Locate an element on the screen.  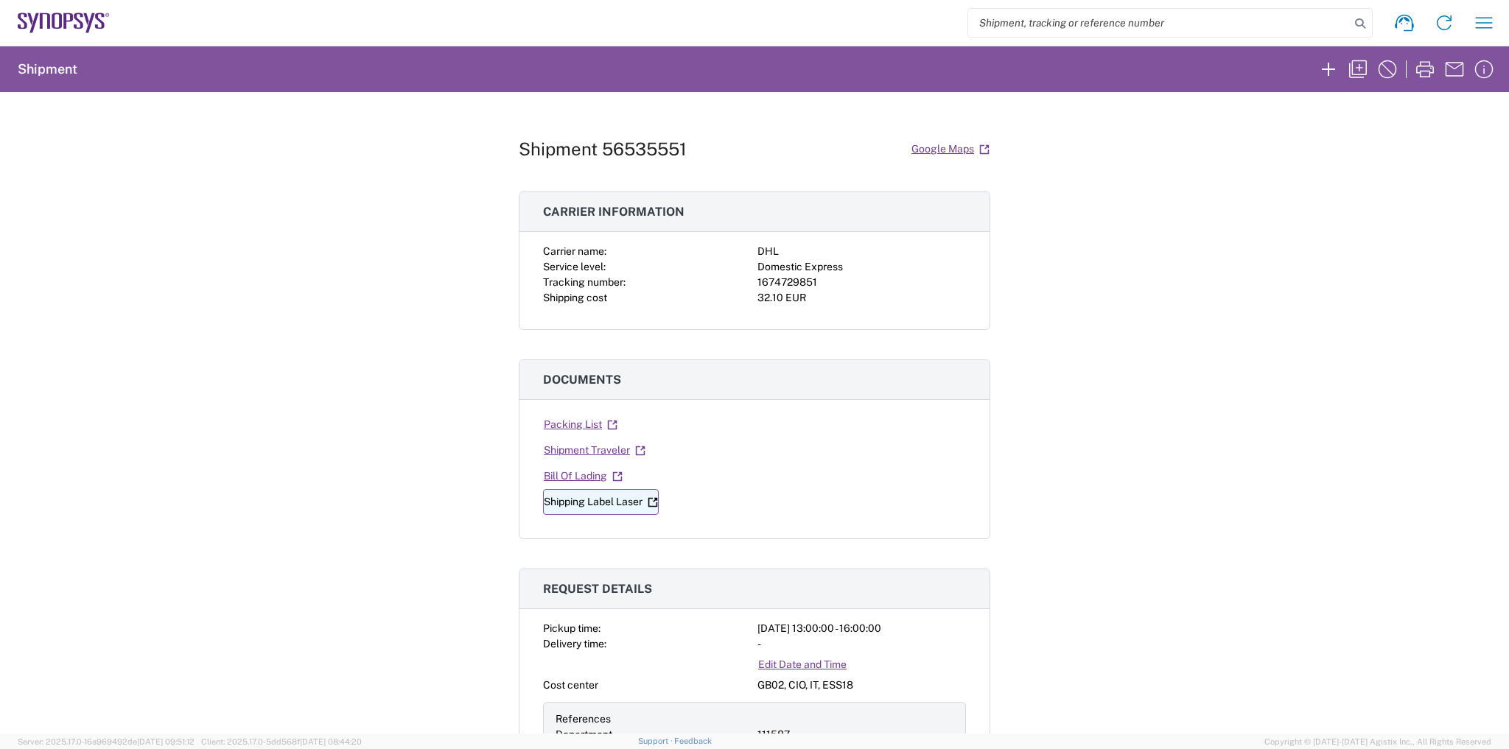
h1: Shipment 56535551 is located at coordinates (603, 149).